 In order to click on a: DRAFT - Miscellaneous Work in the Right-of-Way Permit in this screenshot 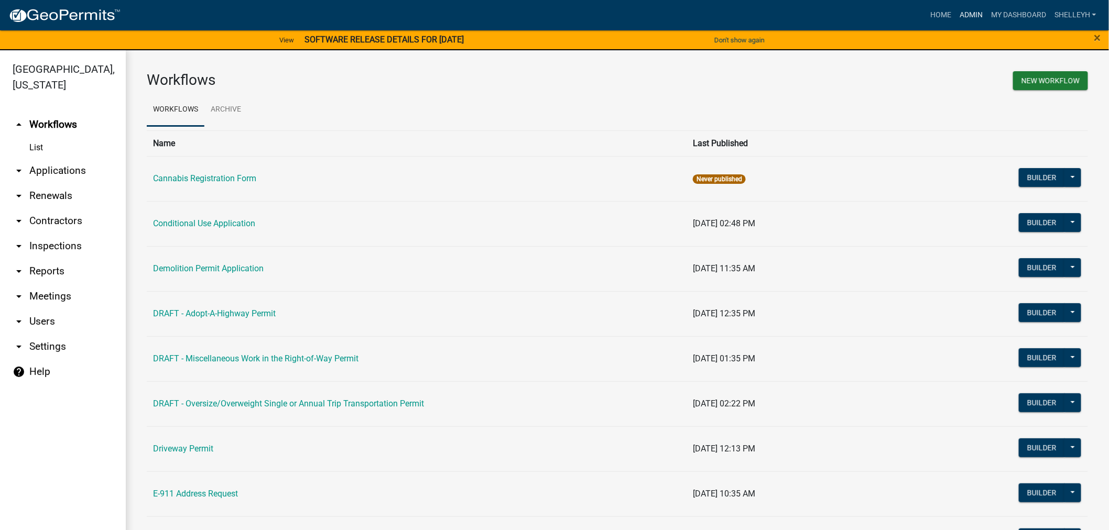, I will do `click(256, 358)`.